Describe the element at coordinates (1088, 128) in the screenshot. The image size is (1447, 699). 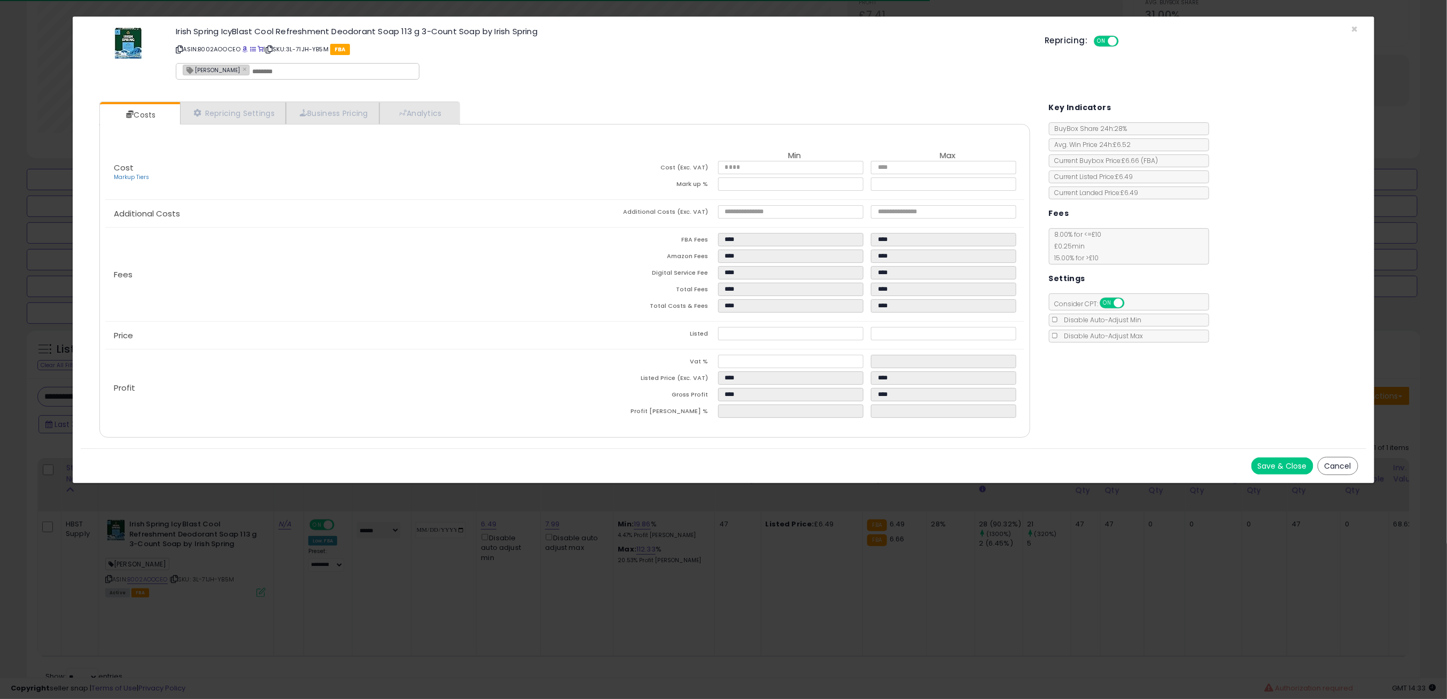
I see `span: BuyBox Share 24h: 28%` at that location.